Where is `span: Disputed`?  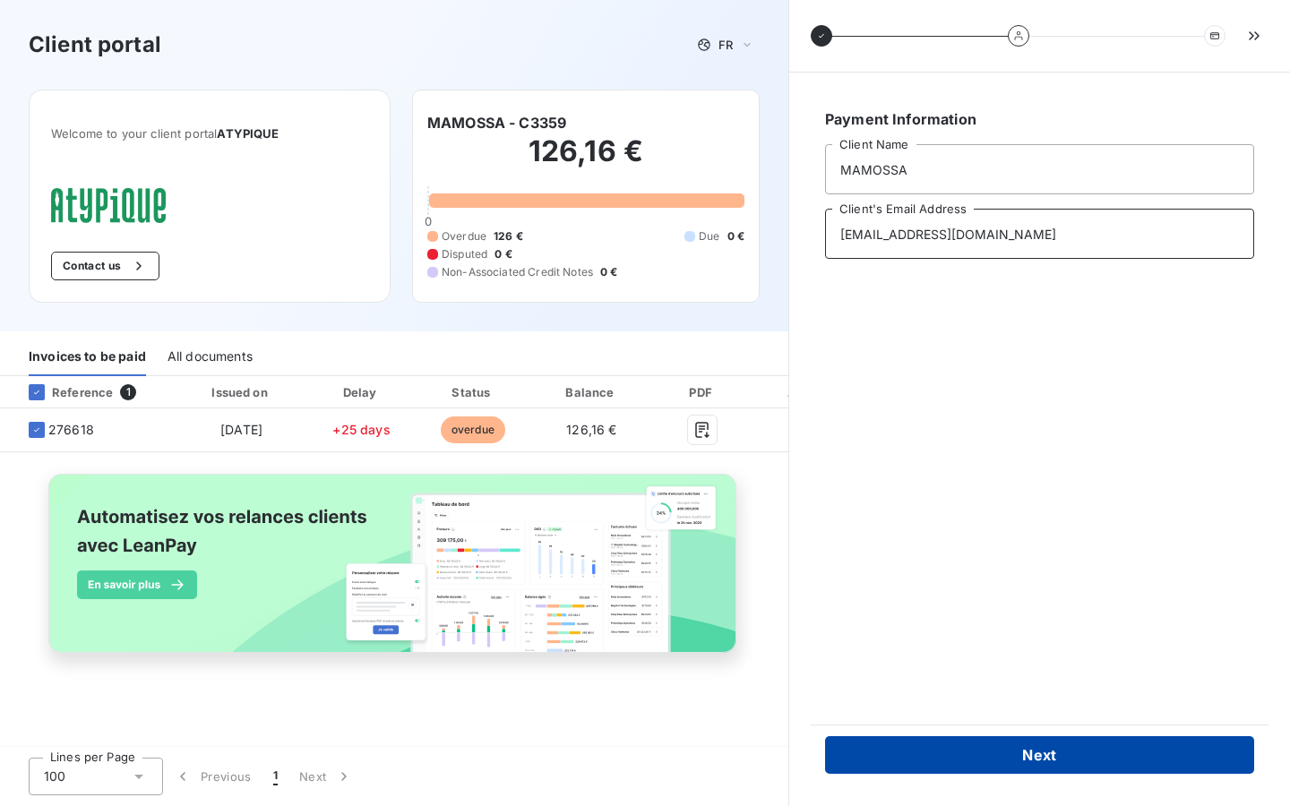
span: Disputed is located at coordinates (464, 254).